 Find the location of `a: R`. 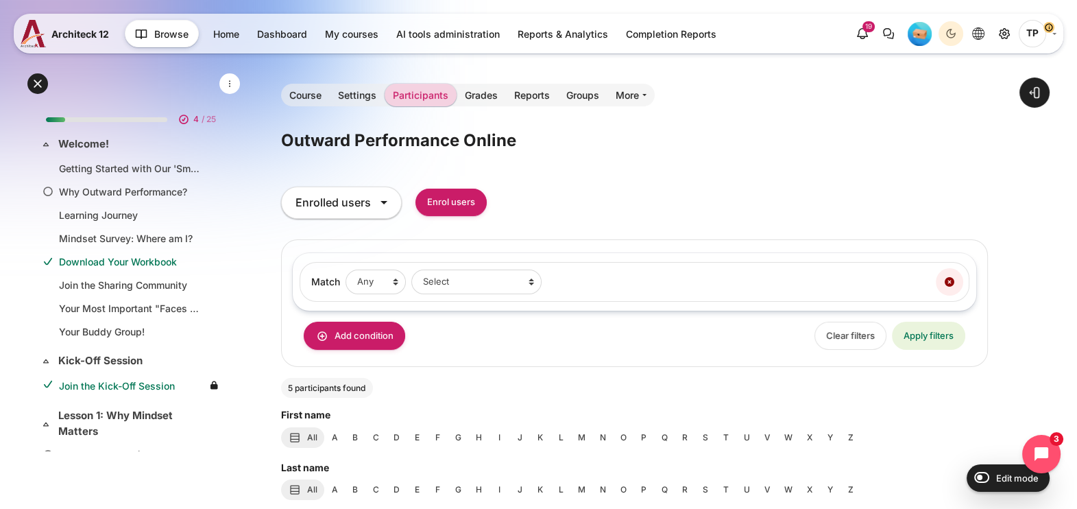

a: R is located at coordinates (685, 489).